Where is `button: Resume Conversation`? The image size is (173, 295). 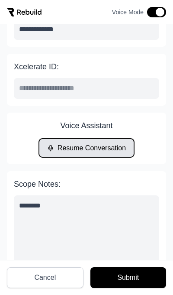 button: Resume Conversation is located at coordinates (87, 148).